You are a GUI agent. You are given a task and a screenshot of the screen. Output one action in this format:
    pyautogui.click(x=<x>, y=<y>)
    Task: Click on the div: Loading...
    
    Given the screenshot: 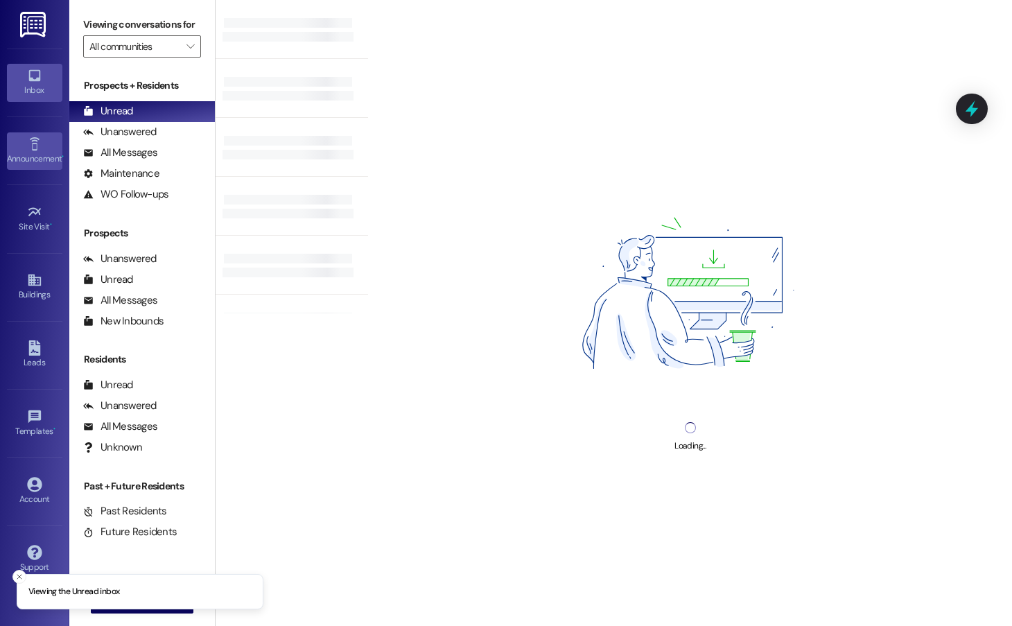 What is the action you would take?
    pyautogui.click(x=690, y=446)
    